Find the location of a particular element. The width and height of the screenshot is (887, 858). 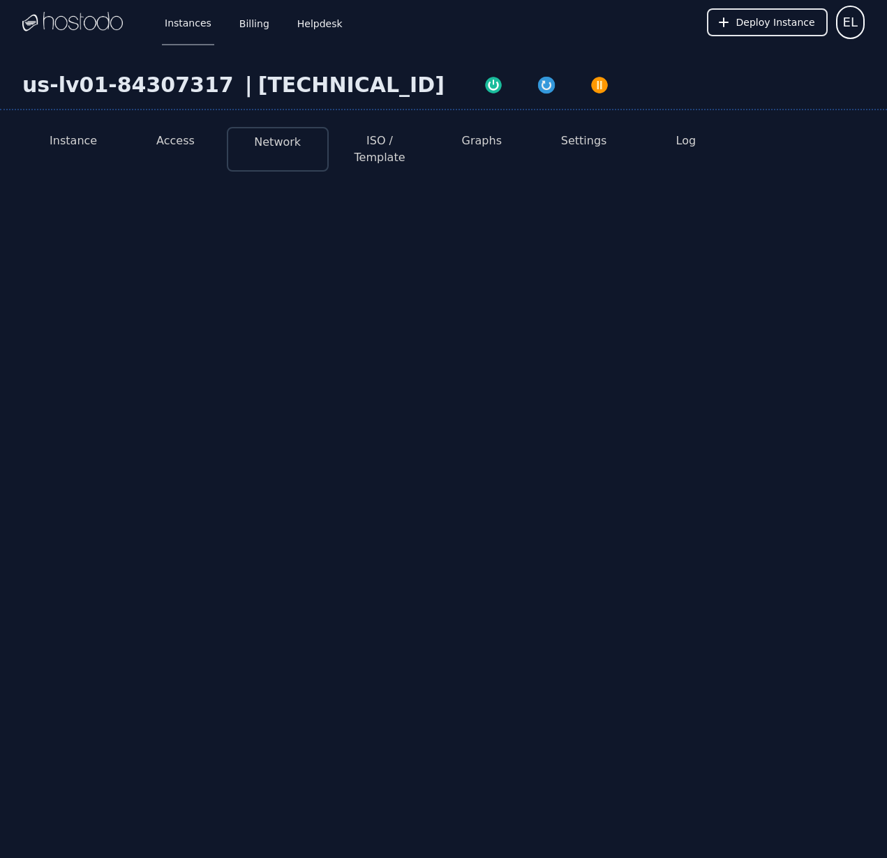

button: Restart is located at coordinates (546, 84).